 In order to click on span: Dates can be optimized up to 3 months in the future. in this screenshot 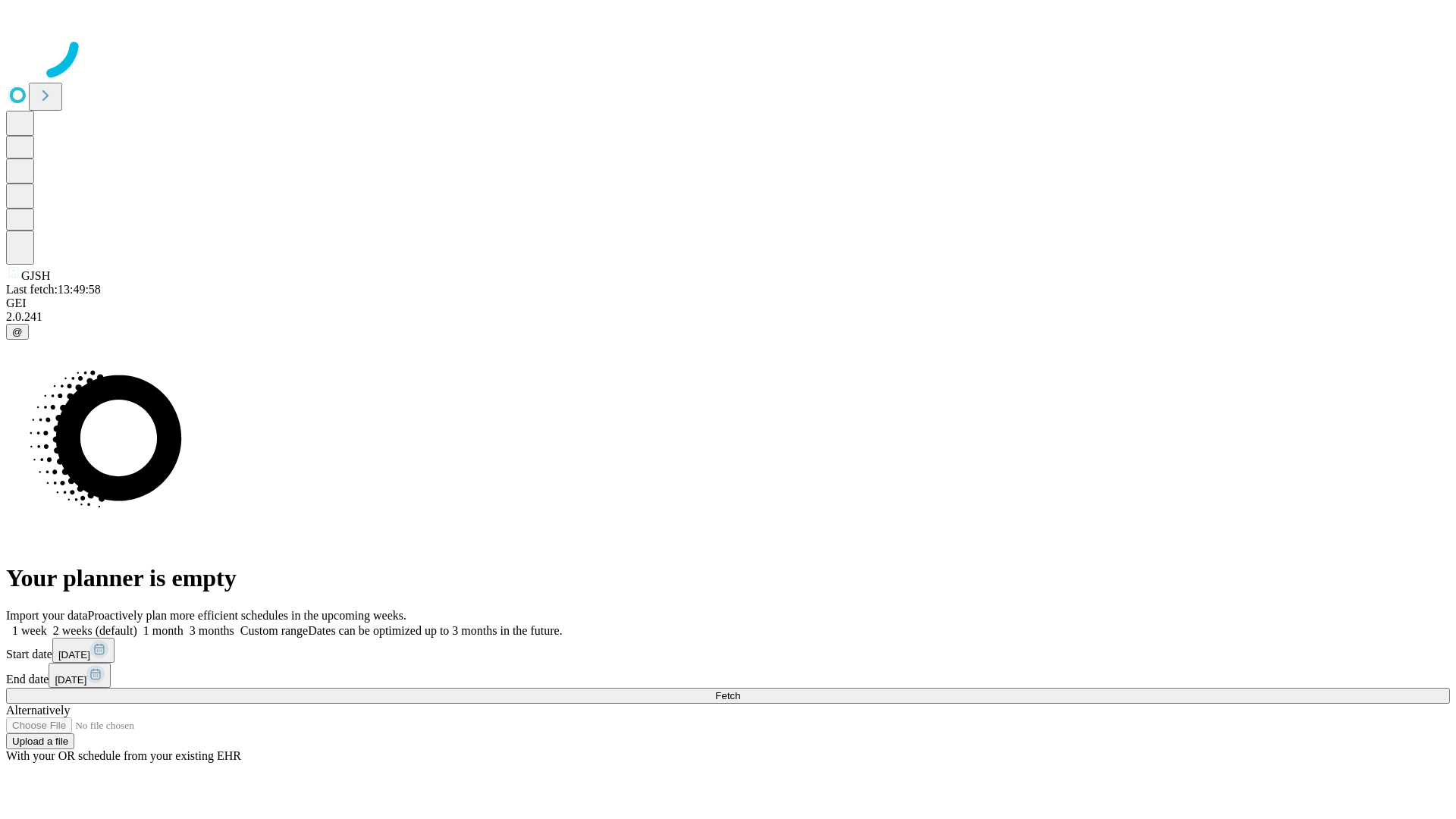, I will do `click(434, 630)`.